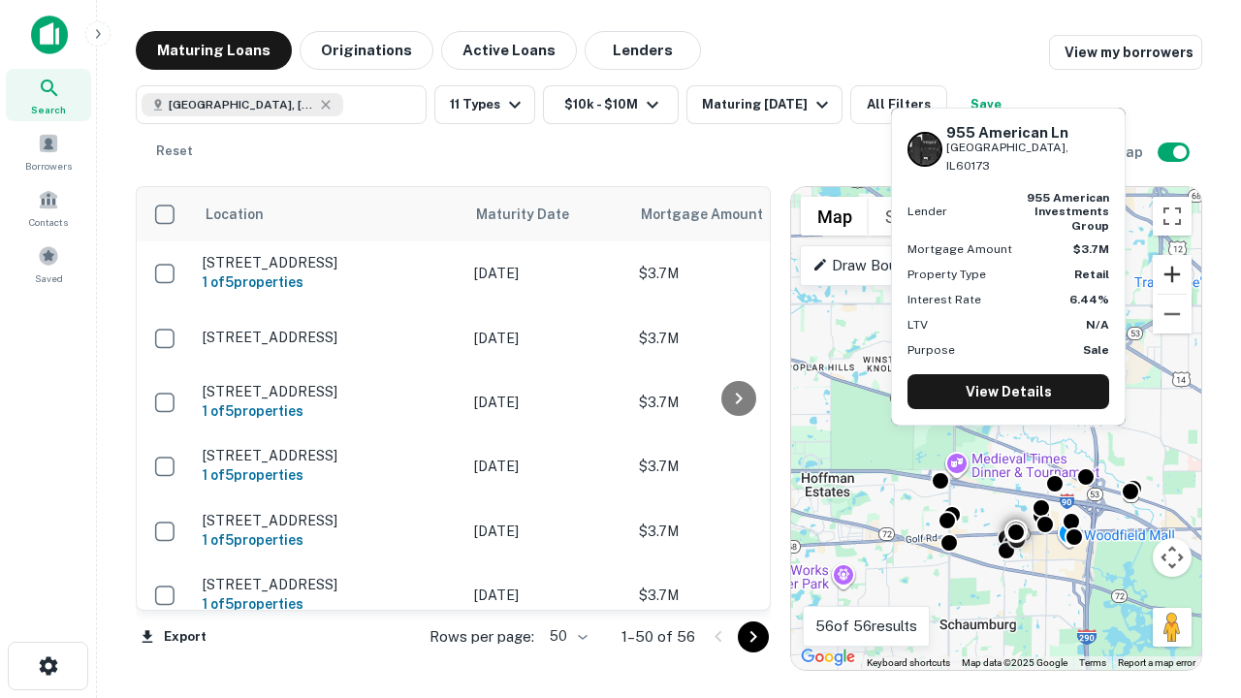 The height and width of the screenshot is (698, 1241). Describe the element at coordinates (48, 207) in the screenshot. I see `a: Contacts` at that location.